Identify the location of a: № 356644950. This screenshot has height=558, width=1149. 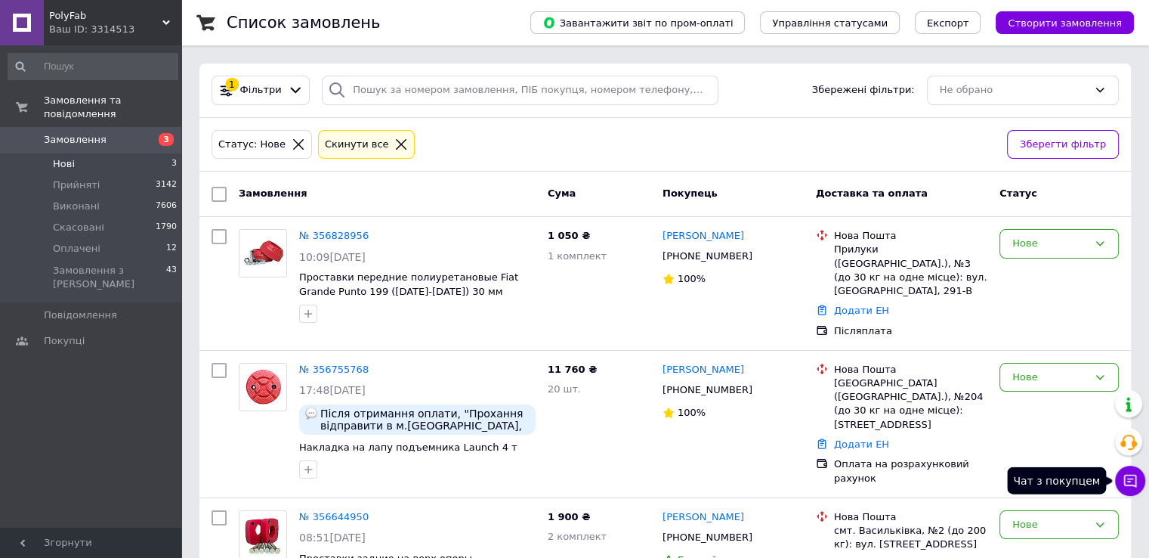
(334, 516).